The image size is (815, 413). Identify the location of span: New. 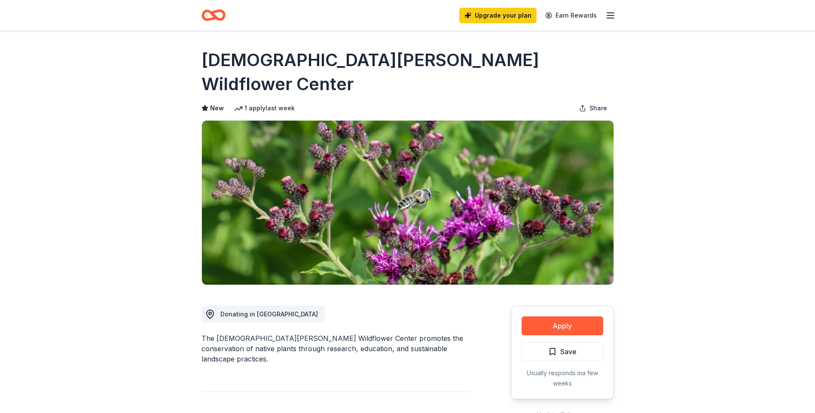
(217, 108).